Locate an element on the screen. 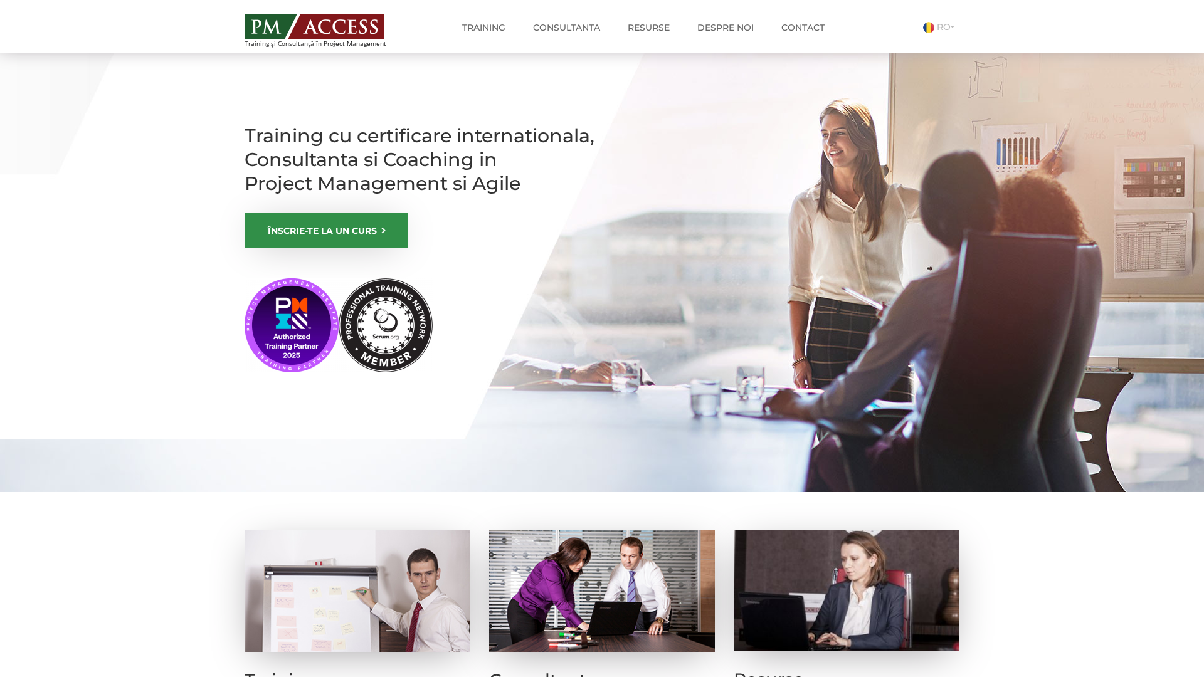  a: Resurse is located at coordinates (648, 28).